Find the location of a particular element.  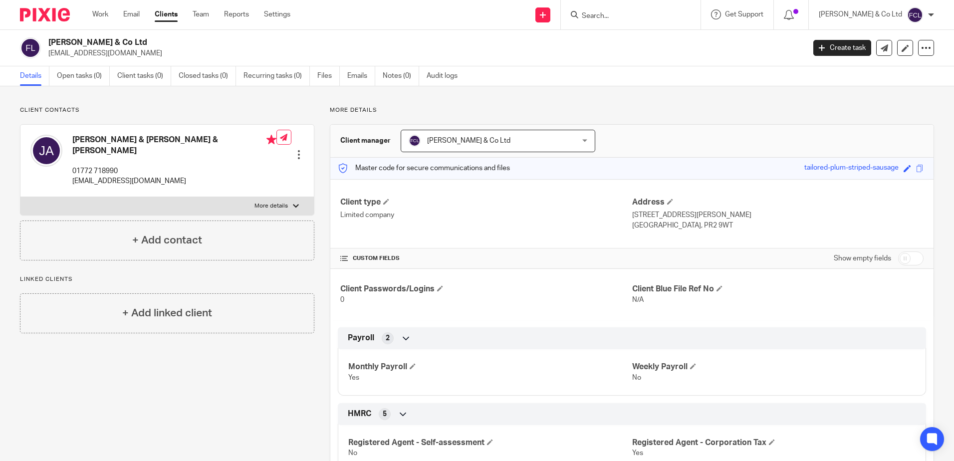

h4: Client Blue File Ref No is located at coordinates (778, 289).